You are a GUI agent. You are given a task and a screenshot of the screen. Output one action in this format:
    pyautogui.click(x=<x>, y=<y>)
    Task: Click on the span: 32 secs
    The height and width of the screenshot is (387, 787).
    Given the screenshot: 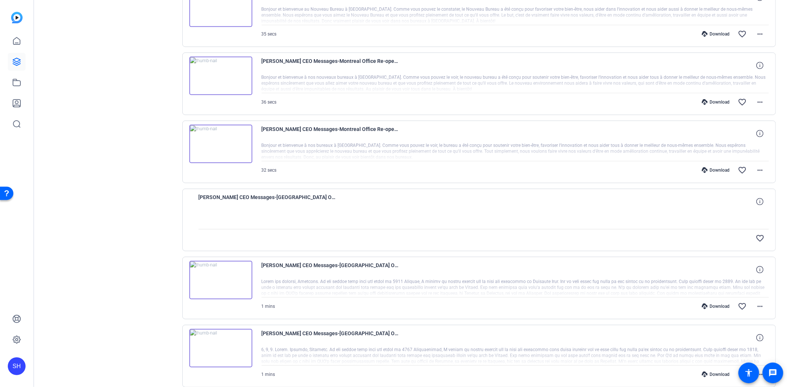 What is the action you would take?
    pyautogui.click(x=269, y=170)
    